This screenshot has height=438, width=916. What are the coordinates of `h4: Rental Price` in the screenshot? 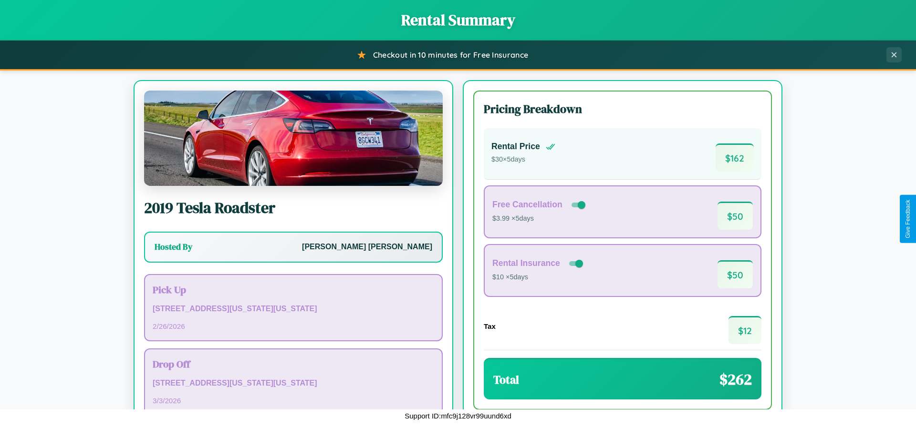 It's located at (516, 146).